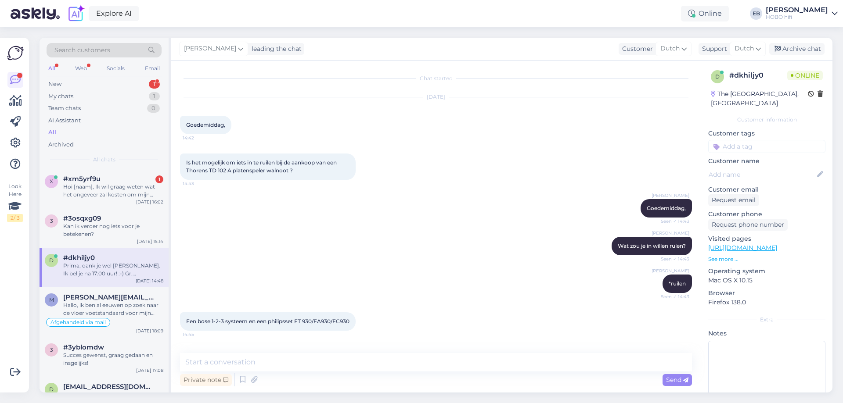 The height and width of the screenshot is (403, 843). What do you see at coordinates (767, 133) in the screenshot?
I see `p: Customer tags` at bounding box center [767, 133].